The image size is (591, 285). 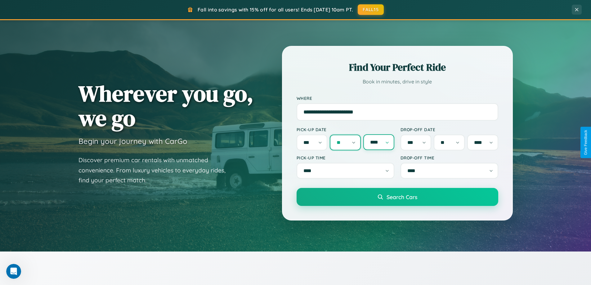 I want to click on button: Search Cars, so click(x=398, y=197).